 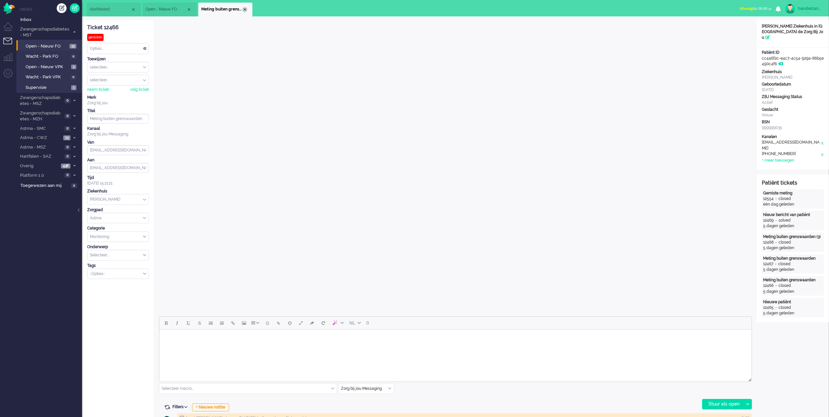 What do you see at coordinates (118, 128) in the screenshot?
I see `div: Kanaal` at bounding box center [118, 128].